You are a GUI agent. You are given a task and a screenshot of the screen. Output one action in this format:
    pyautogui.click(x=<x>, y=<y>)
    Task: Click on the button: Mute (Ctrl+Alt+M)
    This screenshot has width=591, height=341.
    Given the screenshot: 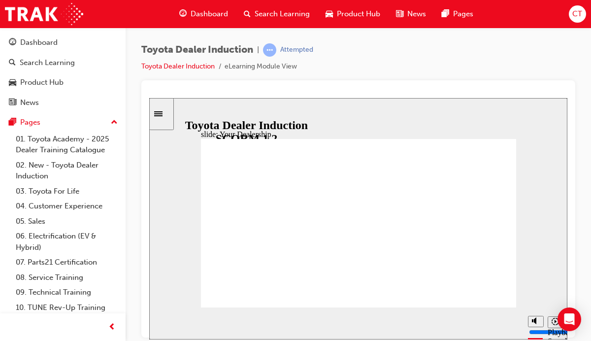 What is the action you would take?
    pyautogui.click(x=387, y=223)
    